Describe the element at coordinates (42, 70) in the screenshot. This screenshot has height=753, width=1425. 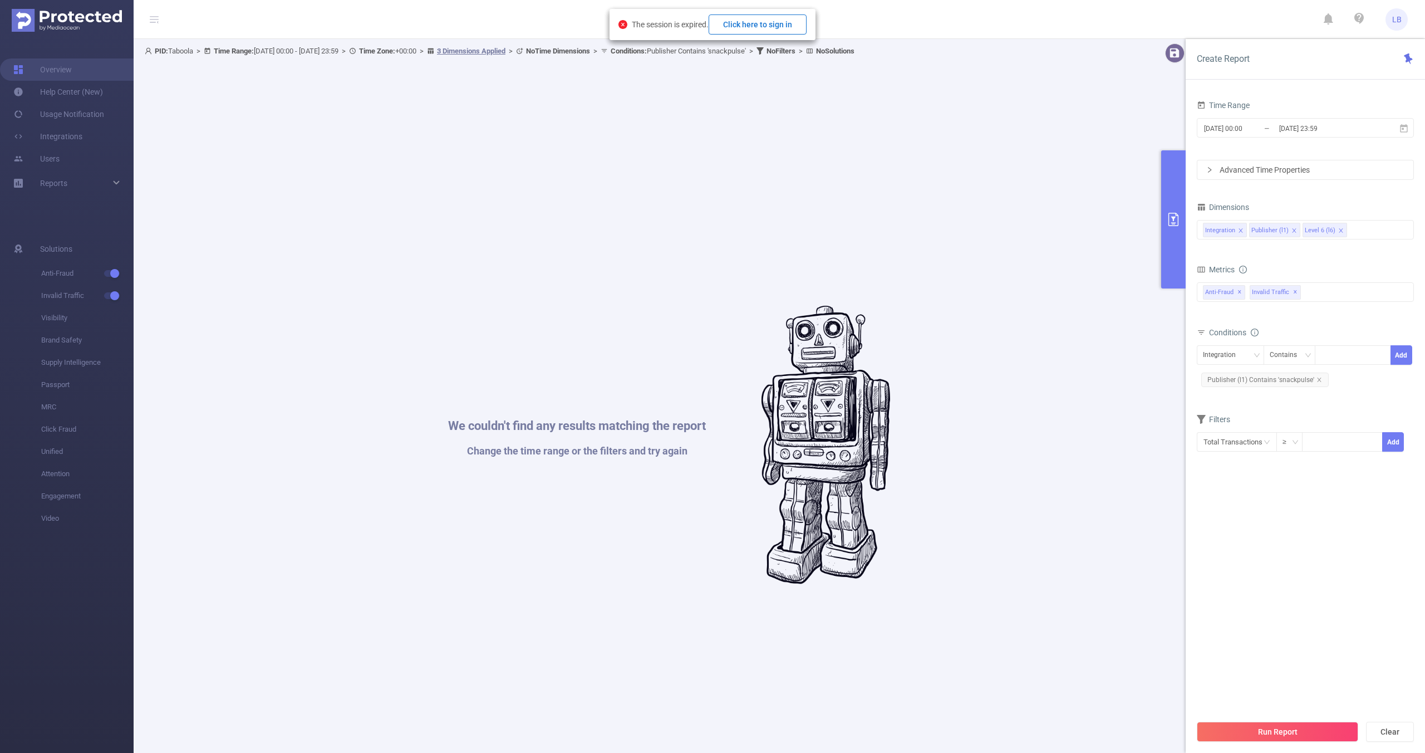
I see `a: Overview` at that location.